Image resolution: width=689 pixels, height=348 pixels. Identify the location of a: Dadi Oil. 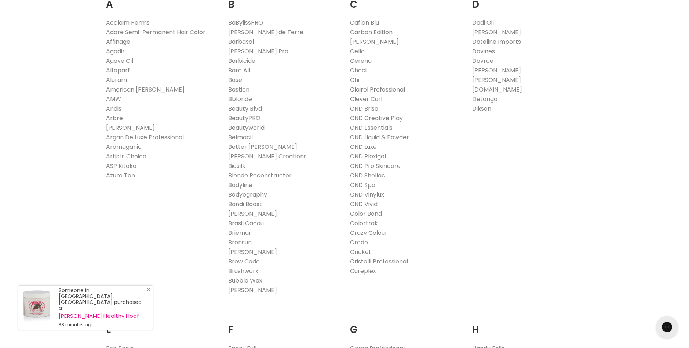
(483, 22).